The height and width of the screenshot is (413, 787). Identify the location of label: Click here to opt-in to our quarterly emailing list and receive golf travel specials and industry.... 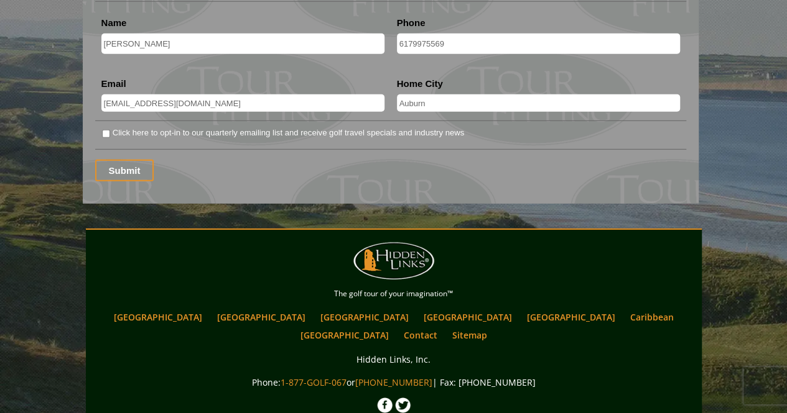
(288, 133).